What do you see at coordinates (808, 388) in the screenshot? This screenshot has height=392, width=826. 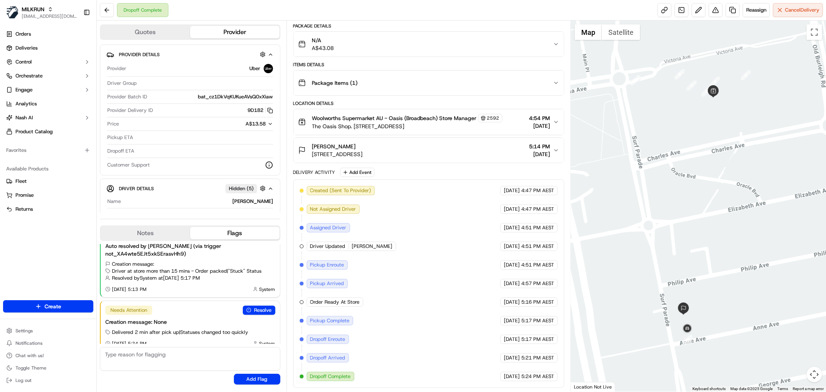 I see `a: Report a map error` at bounding box center [808, 388].